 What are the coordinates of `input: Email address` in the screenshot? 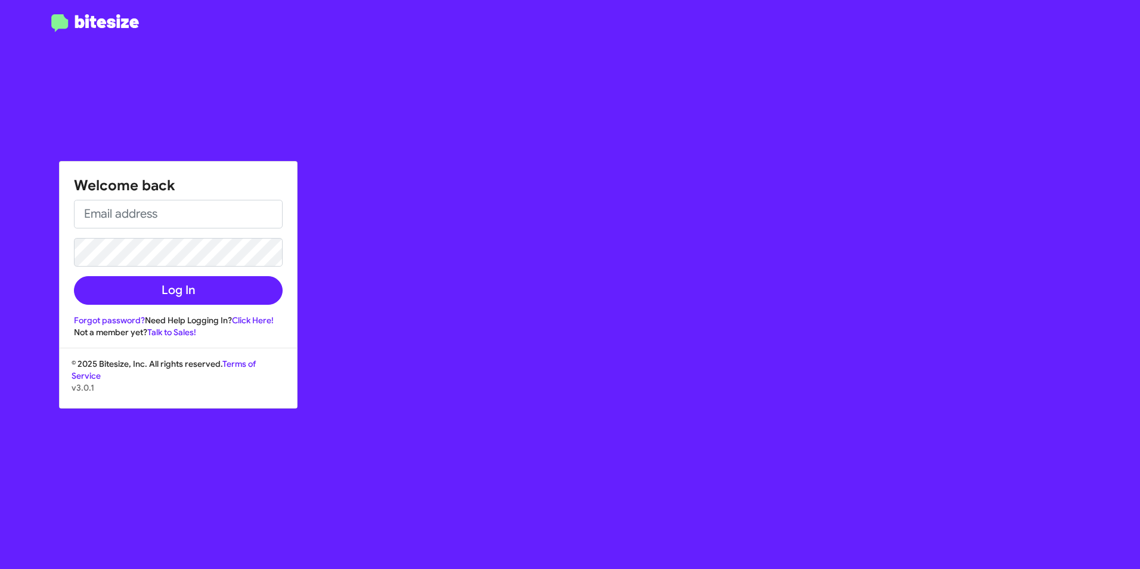 It's located at (178, 214).